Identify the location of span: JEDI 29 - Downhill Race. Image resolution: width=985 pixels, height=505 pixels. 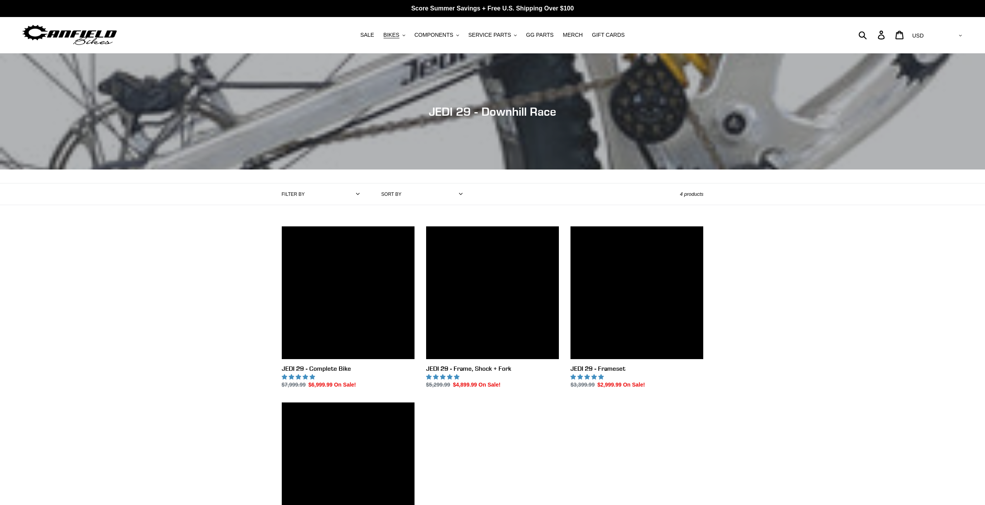
(492, 111).